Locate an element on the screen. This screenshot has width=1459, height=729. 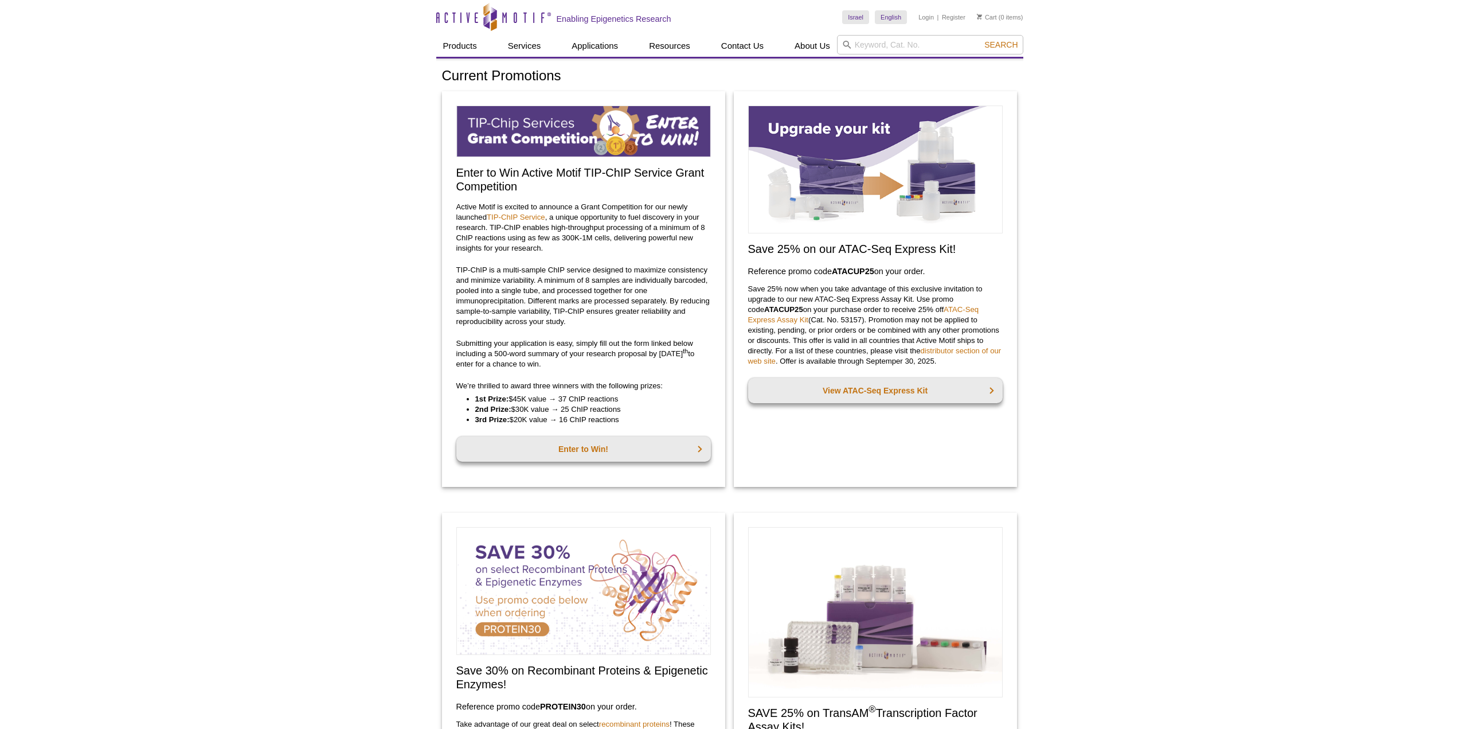
button: Search is located at coordinates (1001, 45).